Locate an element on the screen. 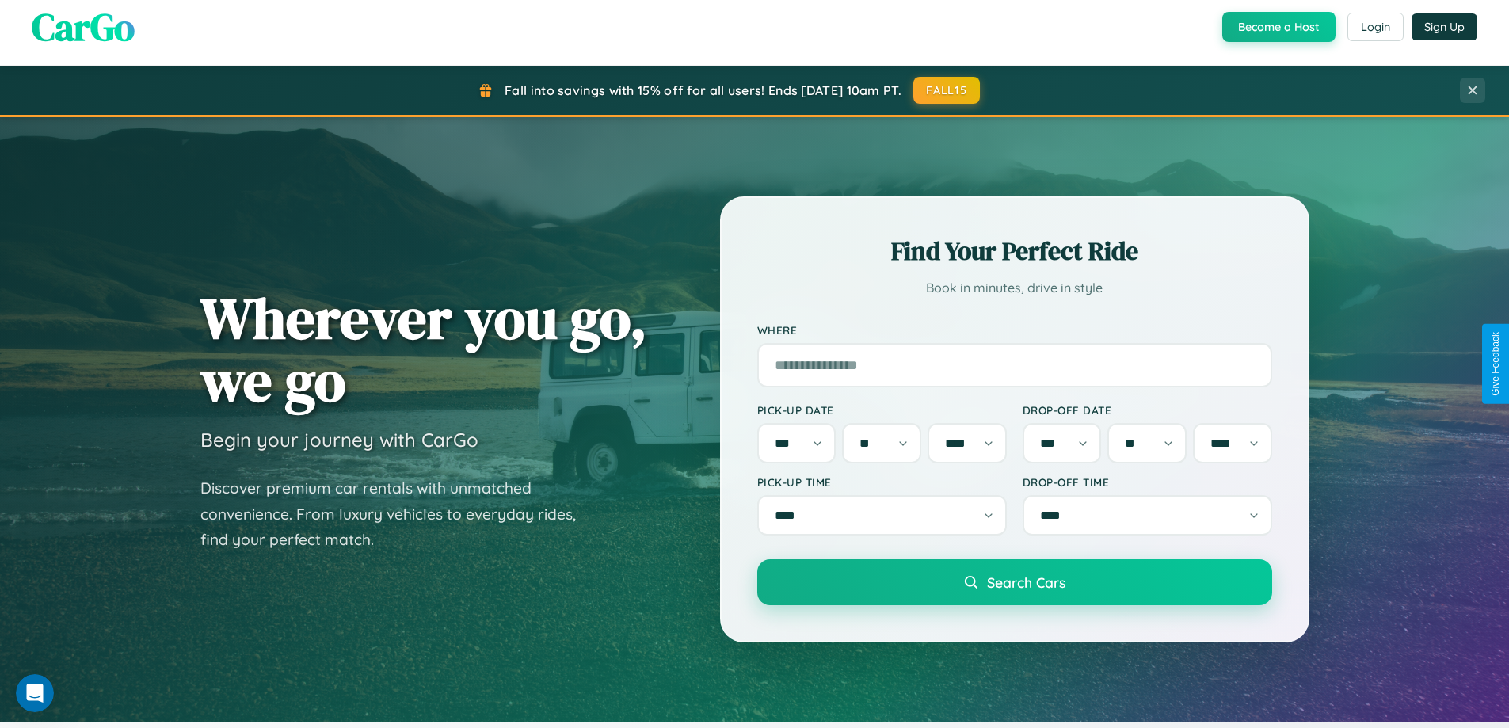 This screenshot has height=728, width=1509. label: Pick-up Date is located at coordinates (881, 409).